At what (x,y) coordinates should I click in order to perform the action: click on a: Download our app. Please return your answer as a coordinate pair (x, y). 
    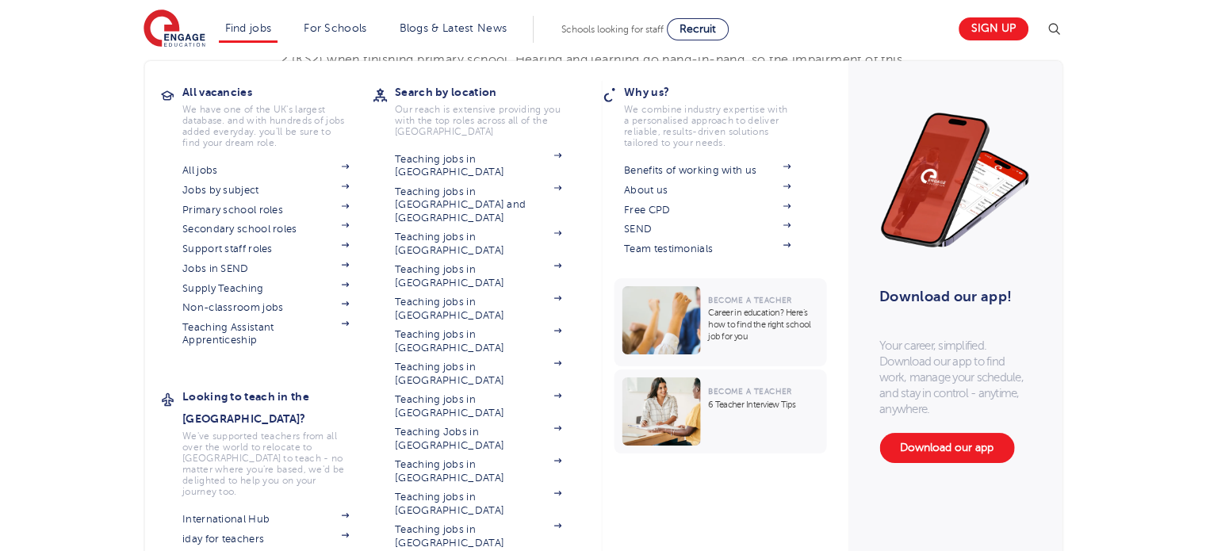
    Looking at the image, I should click on (947, 448).